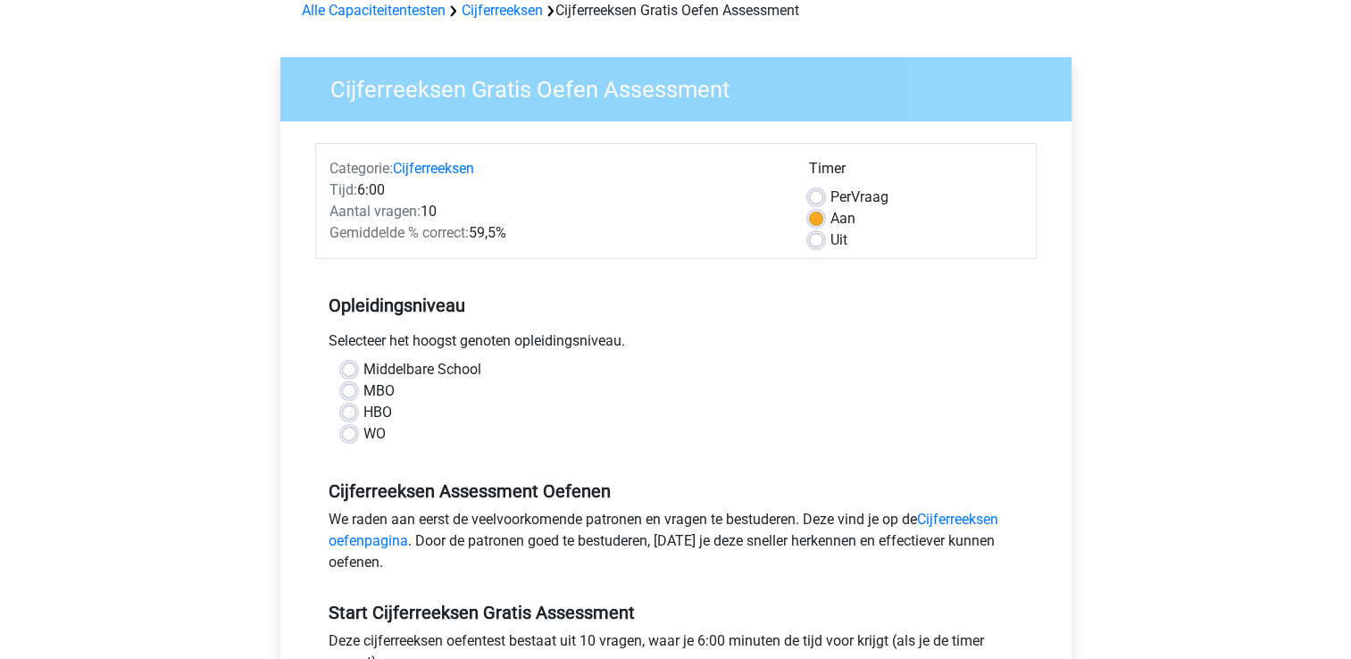 This screenshot has width=1351, height=659. What do you see at coordinates (676, 613) in the screenshot?
I see `h5: Start Cijferreeksen Gratis Assessment` at bounding box center [676, 613].